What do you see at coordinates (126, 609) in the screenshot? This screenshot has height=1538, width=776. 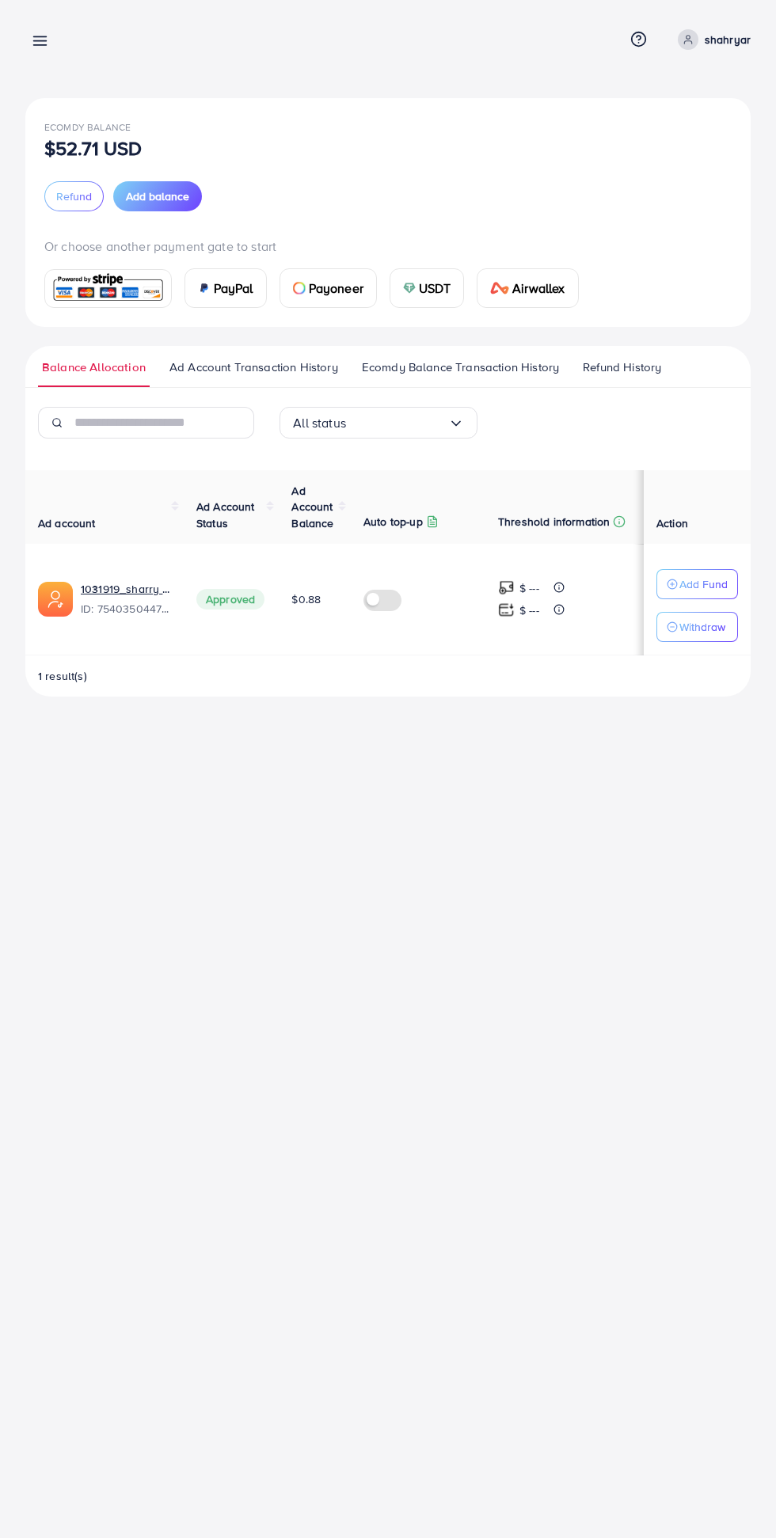 I see `span: ID: 7540350447681863698` at bounding box center [126, 609].